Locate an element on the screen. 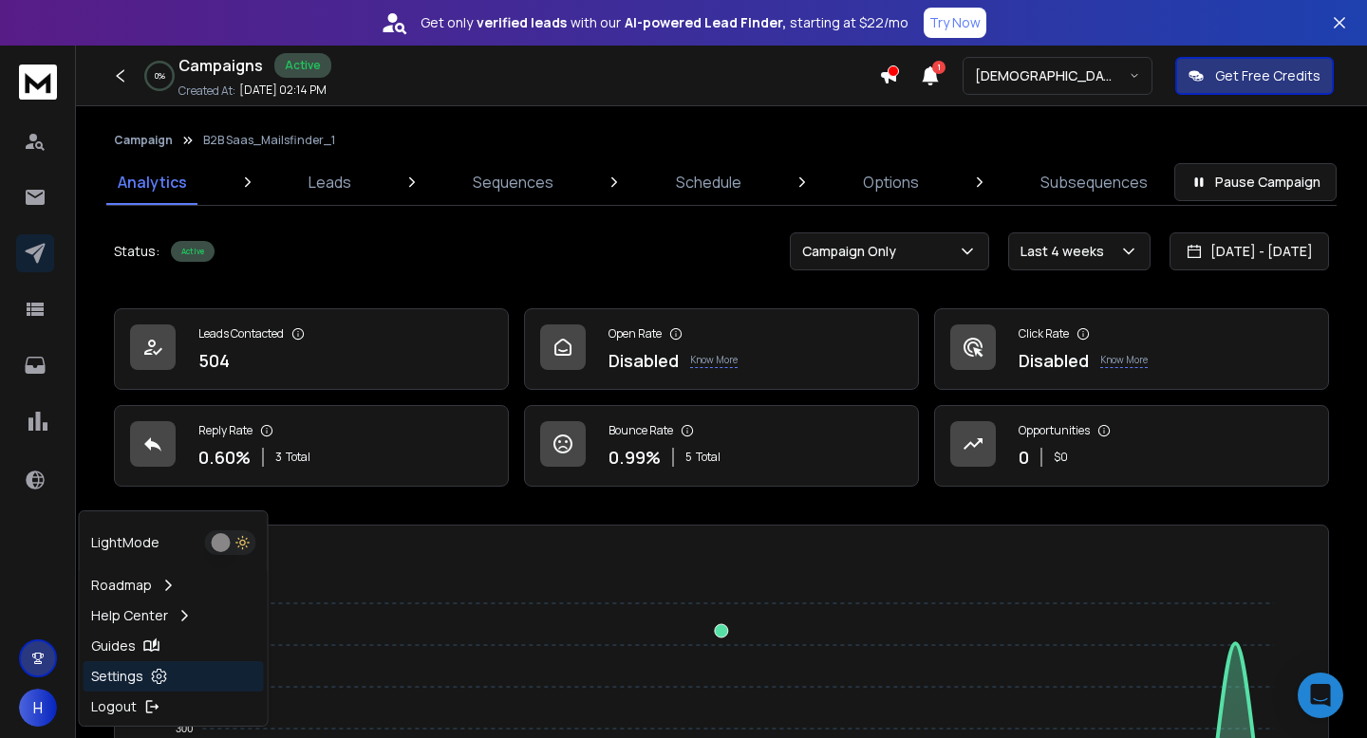 The height and width of the screenshot is (738, 1367). p: Settings is located at coordinates (117, 677).